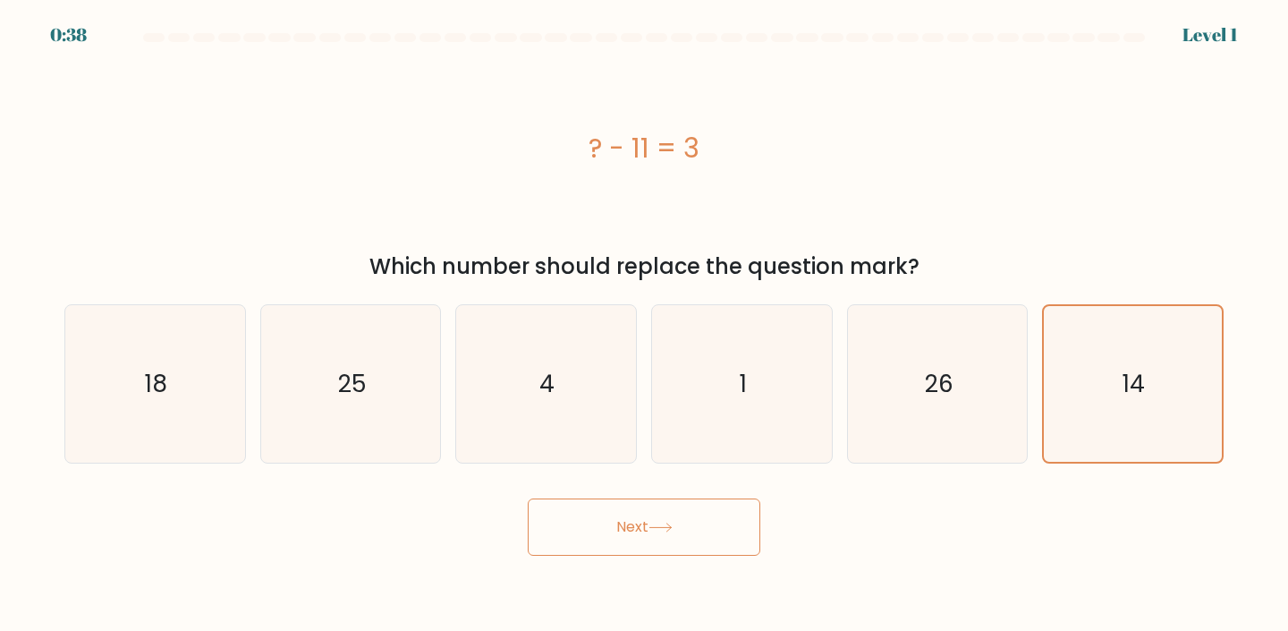 This screenshot has width=1288, height=631. Describe the element at coordinates (743, 383) in the screenshot. I see `text: 1` at that location.